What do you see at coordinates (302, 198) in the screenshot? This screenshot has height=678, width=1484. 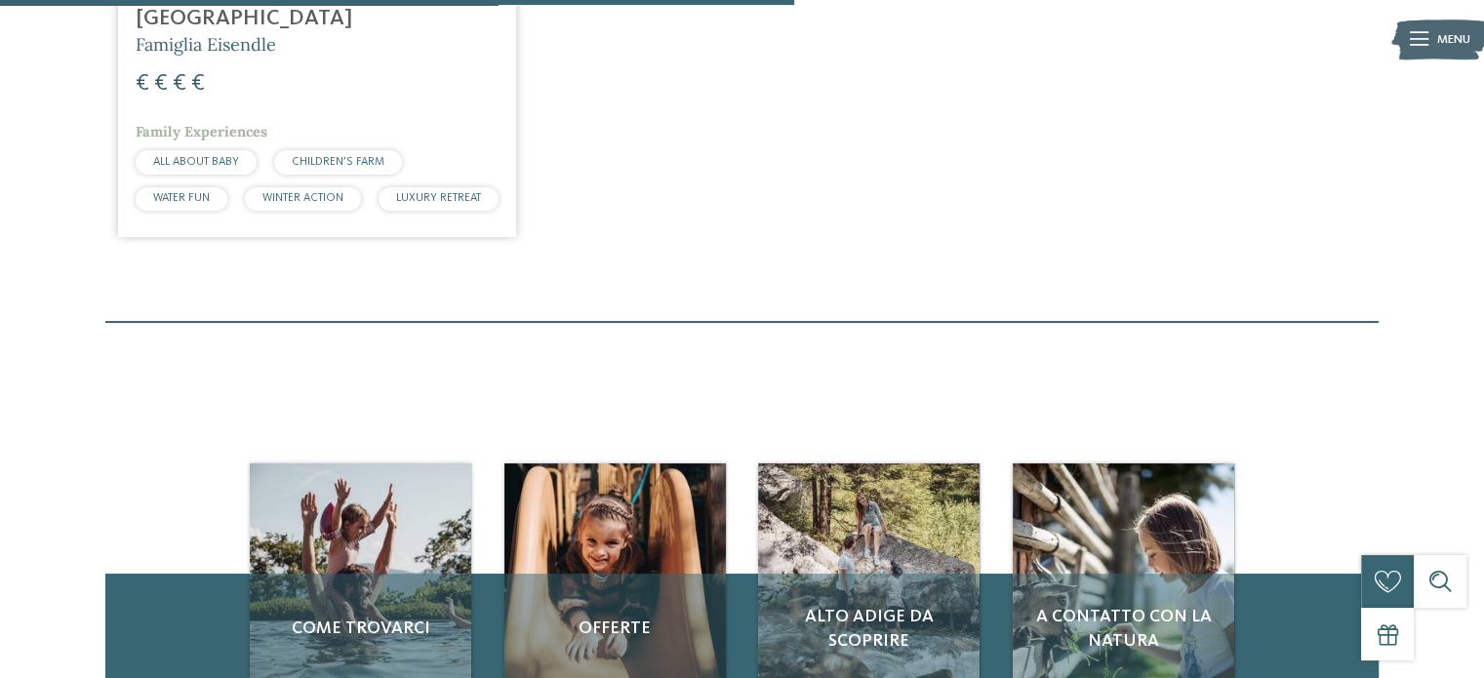 I see `span: WINTER ACTION` at bounding box center [302, 198].